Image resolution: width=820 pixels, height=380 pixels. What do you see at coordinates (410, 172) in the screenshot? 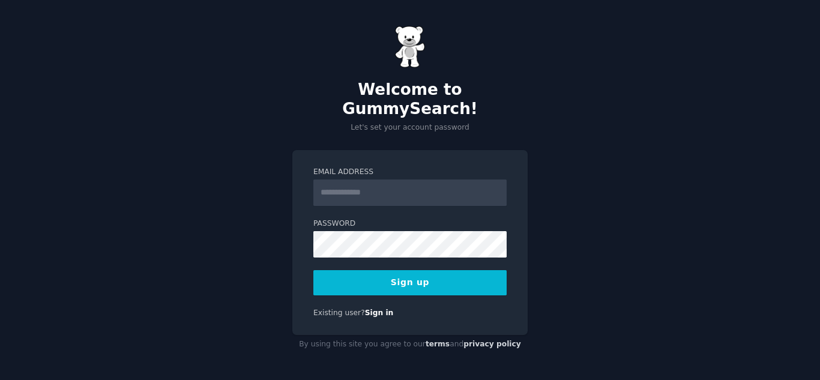
I see `label: Email Address` at bounding box center [410, 172].